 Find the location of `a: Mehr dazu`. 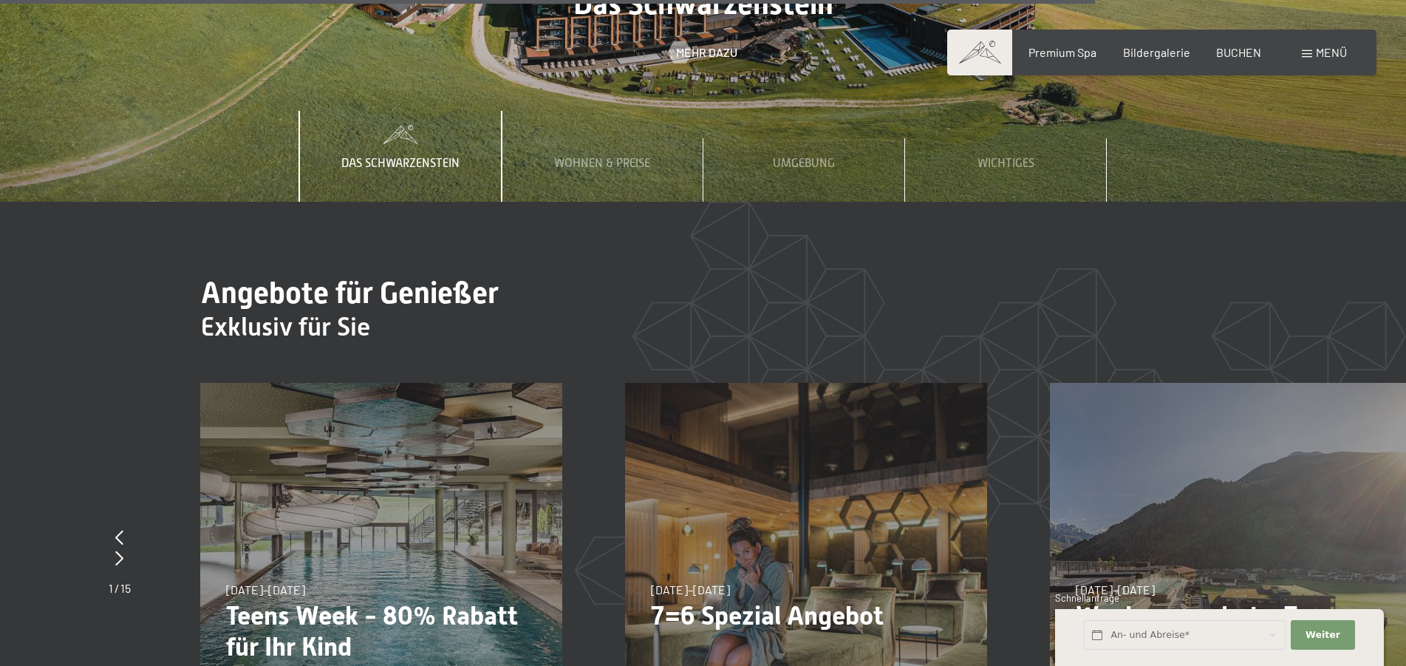

a: Mehr dazu is located at coordinates (703, 52).